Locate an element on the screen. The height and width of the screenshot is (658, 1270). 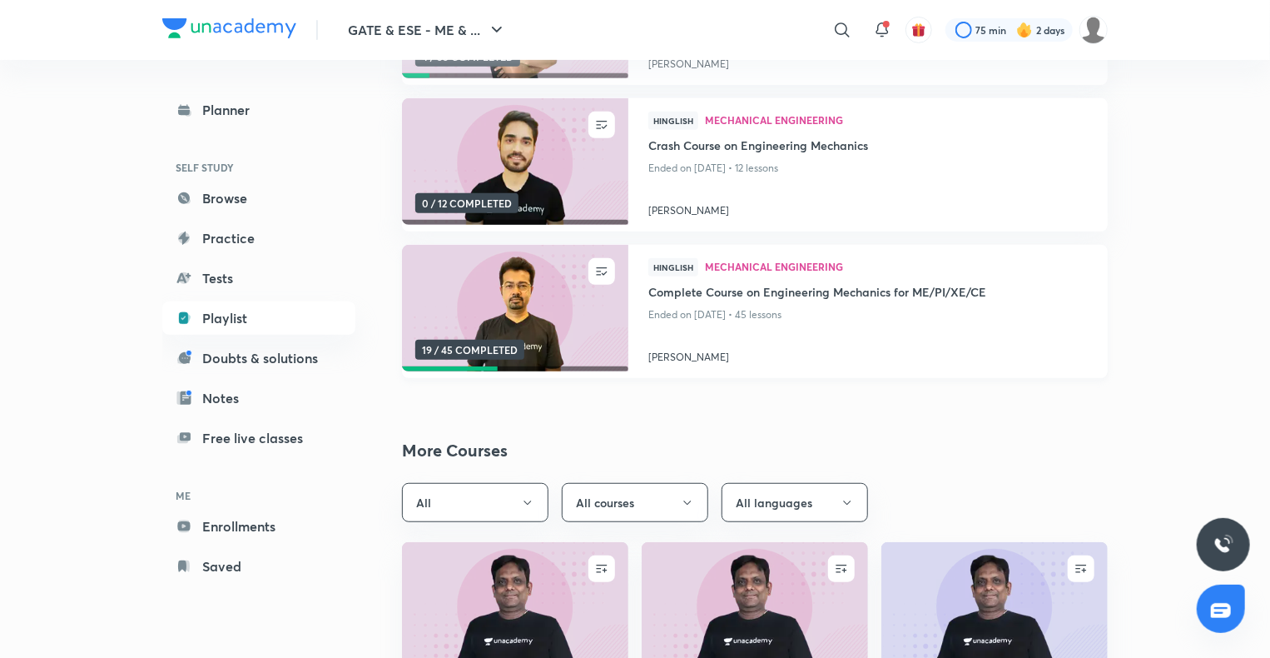
a: Browse is located at coordinates (259, 198).